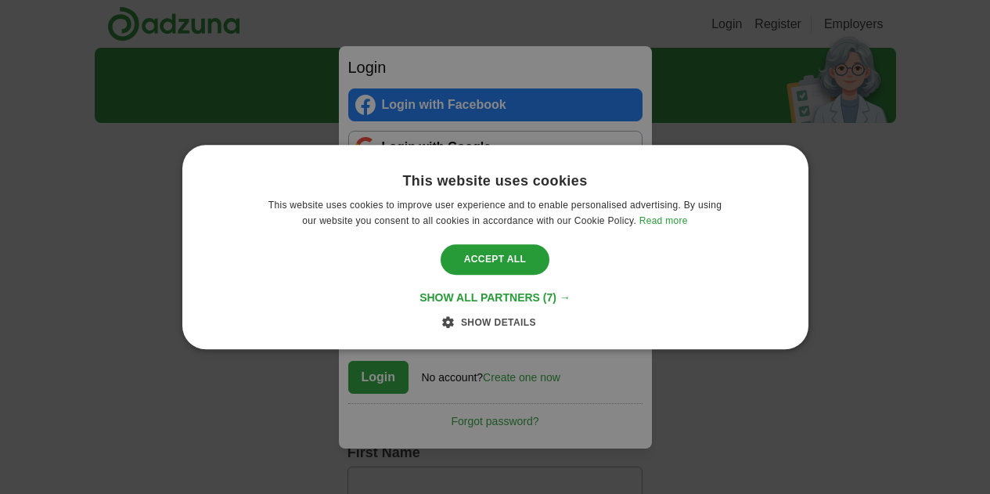  Describe the element at coordinates (494, 297) in the screenshot. I see `div: Show all partners (7) →` at that location.